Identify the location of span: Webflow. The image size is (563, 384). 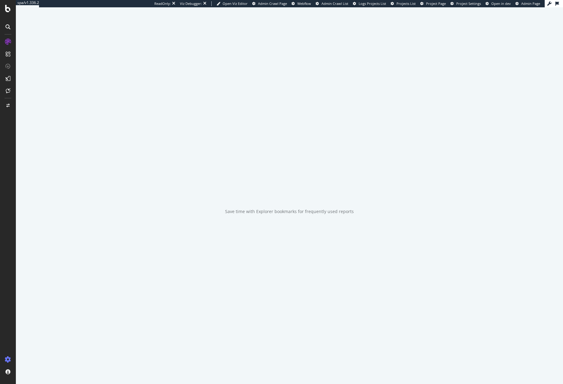
(304, 3).